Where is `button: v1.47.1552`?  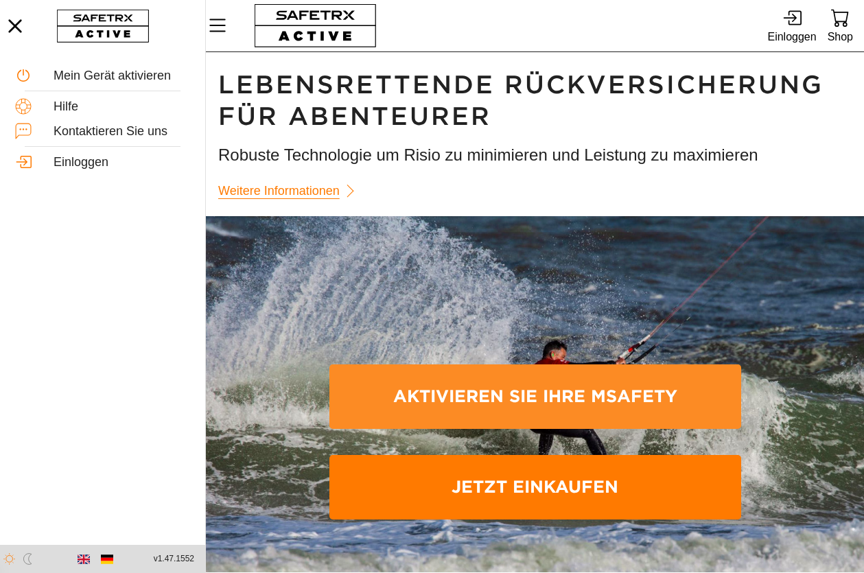 button: v1.47.1552 is located at coordinates (174, 559).